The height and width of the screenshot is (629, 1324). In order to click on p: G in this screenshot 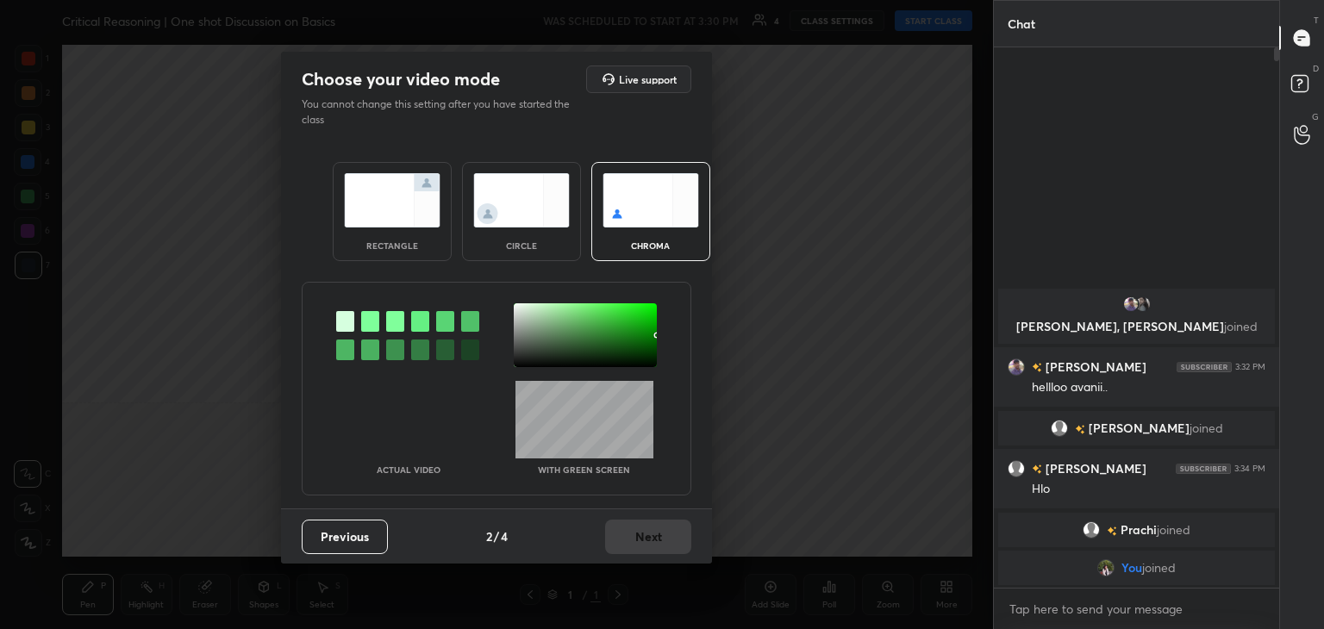, I will do `click(1316, 116)`.